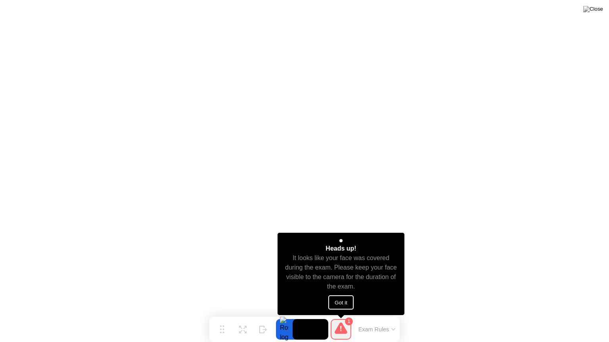 This screenshot has width=609, height=342. I want to click on button: Exam Rules, so click(377, 330).